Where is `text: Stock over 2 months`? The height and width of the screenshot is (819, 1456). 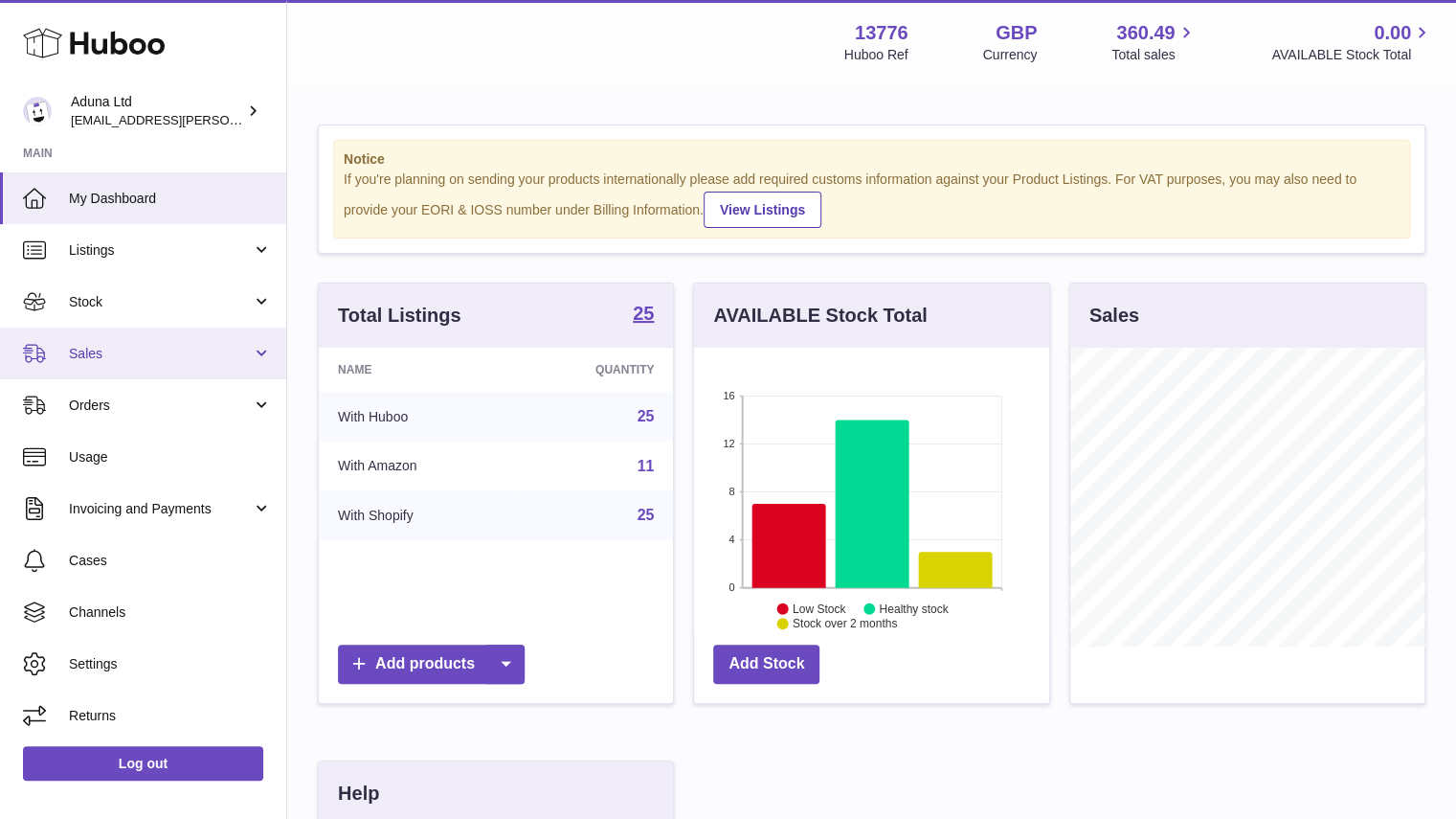
text: Stock over 2 months is located at coordinates (844, 623).